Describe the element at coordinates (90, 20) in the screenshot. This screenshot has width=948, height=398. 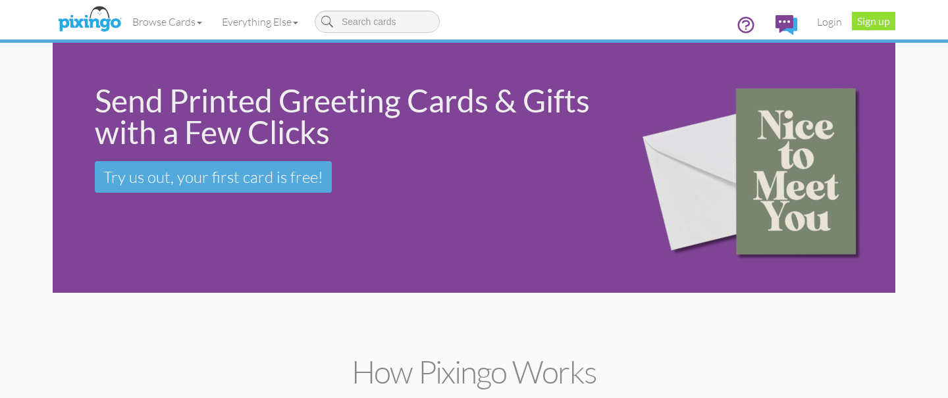
I see `img: pixingo logo` at that location.